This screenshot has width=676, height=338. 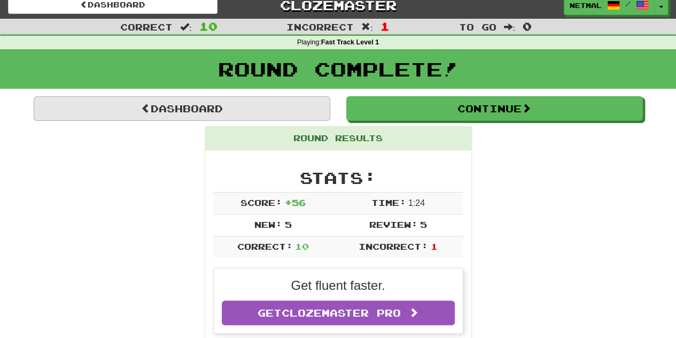 What do you see at coordinates (338, 69) in the screenshot?
I see `h1: Round Complete!` at bounding box center [338, 69].